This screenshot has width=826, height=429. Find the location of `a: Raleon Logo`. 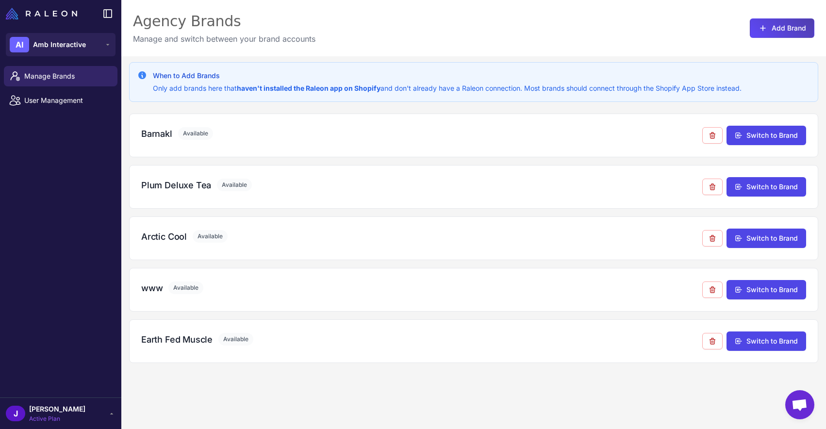

a: Raleon Logo is located at coordinates (43, 14).